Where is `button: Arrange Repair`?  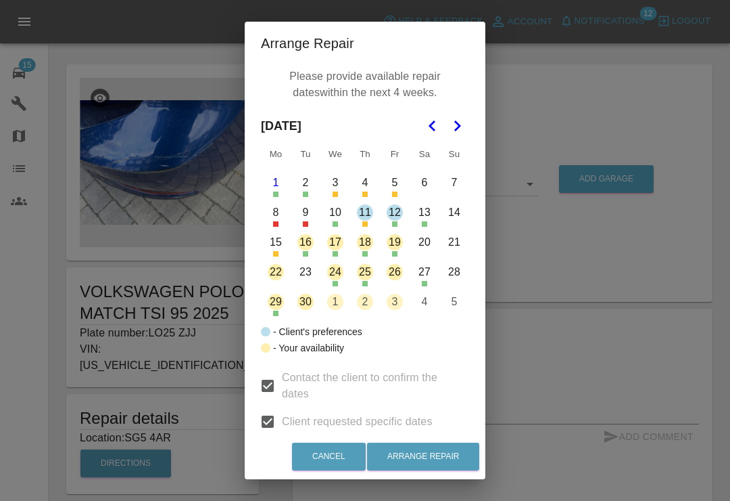 button: Arrange Repair is located at coordinates (423, 456).